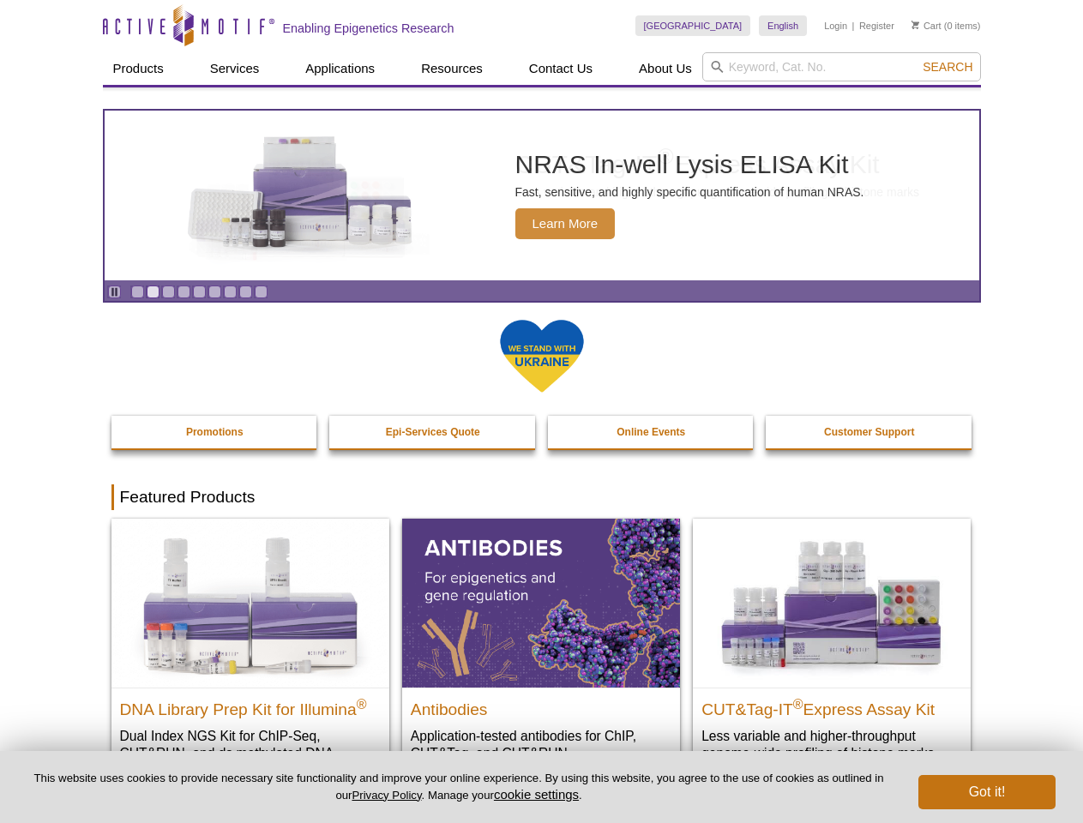  Describe the element at coordinates (168, 291) in the screenshot. I see `a: Go to slide 3` at that location.